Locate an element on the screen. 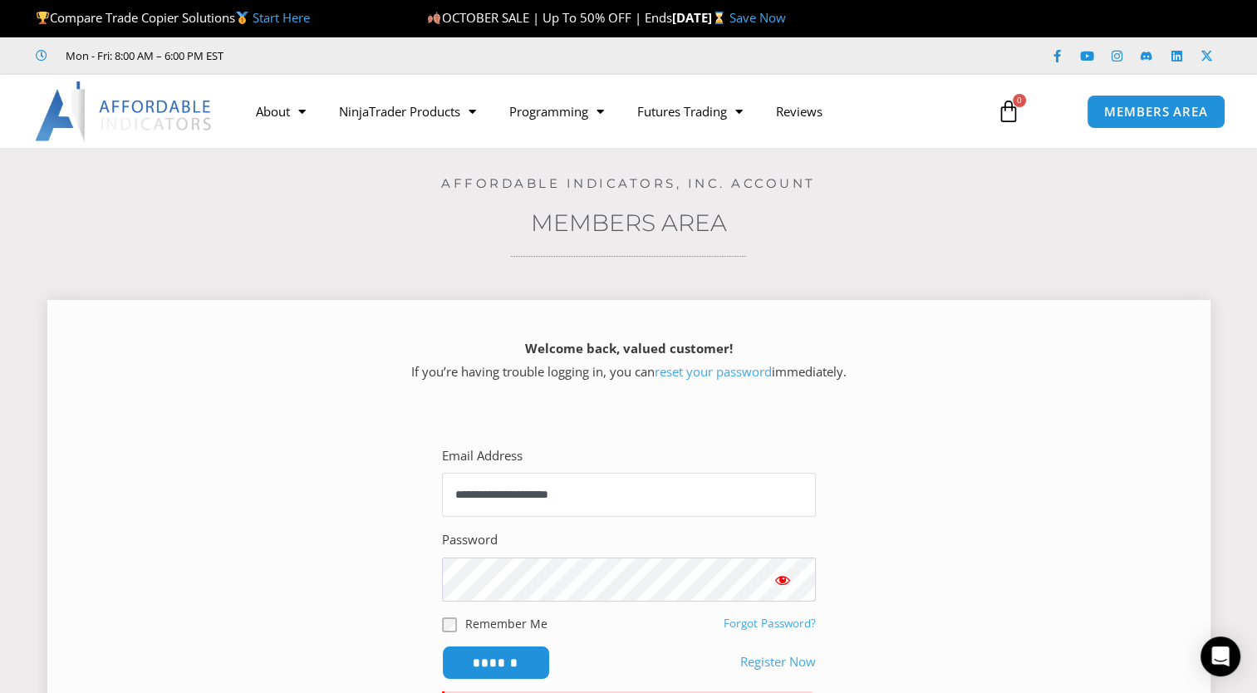 The height and width of the screenshot is (693, 1257). a: About is located at coordinates (281, 111).